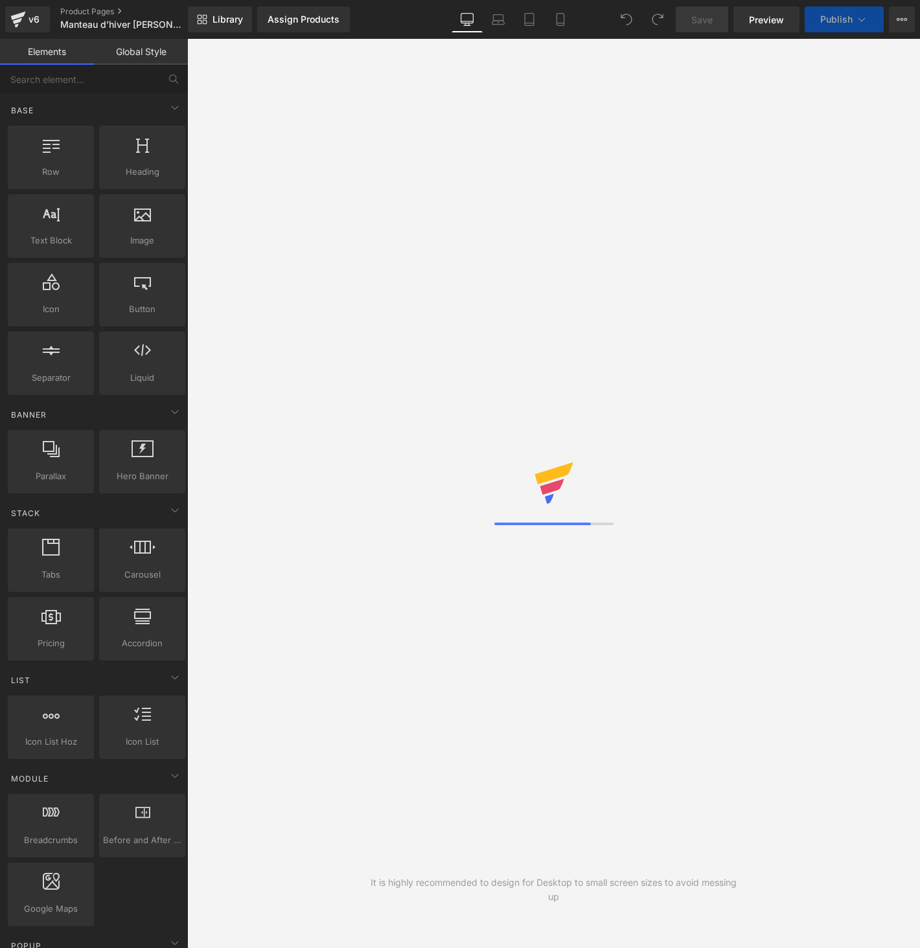 Image resolution: width=920 pixels, height=948 pixels. What do you see at coordinates (702, 19) in the screenshot?
I see `span: Save` at bounding box center [702, 19].